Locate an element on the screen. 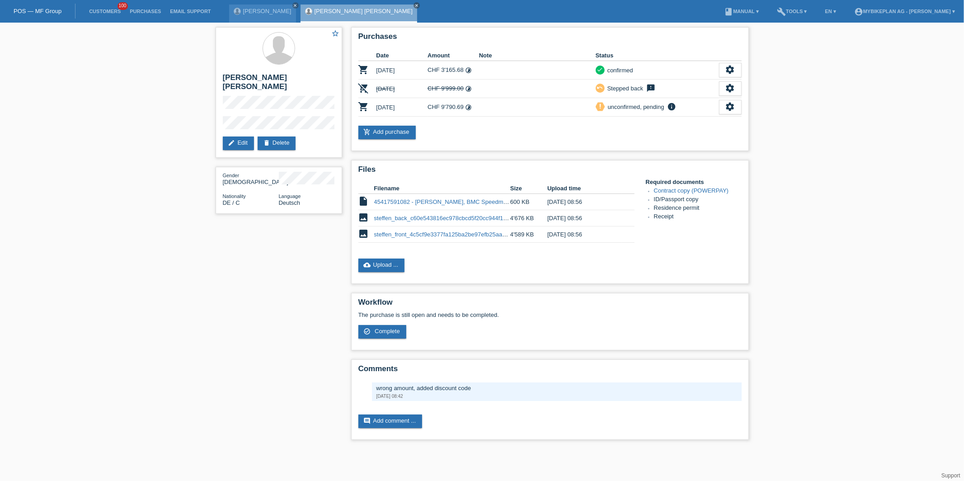  a: steffen_front_4c5cf9e3377fa125ba2be97efb25aa4a.jpeg is located at coordinates (448, 234).